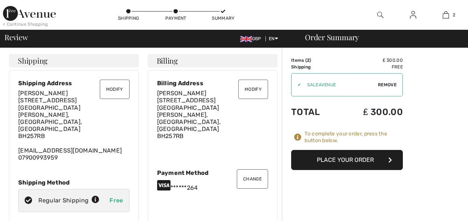  What do you see at coordinates (371, 67) in the screenshot?
I see `td: Free` at bounding box center [371, 67].